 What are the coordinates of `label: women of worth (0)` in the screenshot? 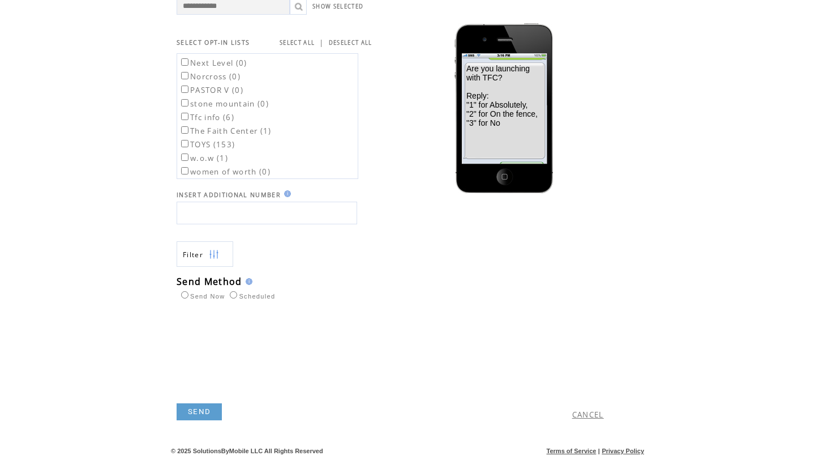 It's located at (225, 172).